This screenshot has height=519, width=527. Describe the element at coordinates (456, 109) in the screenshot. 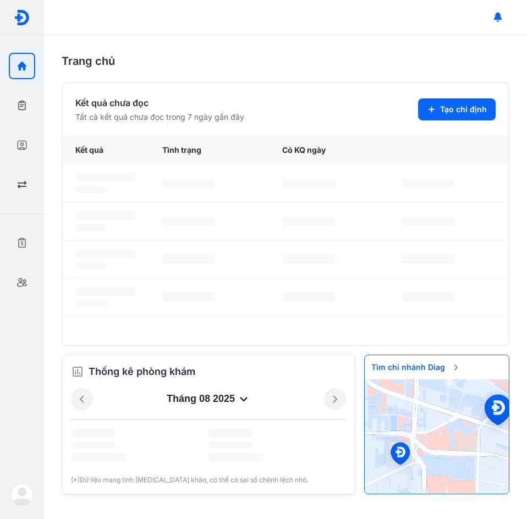

I see `button: Tạo chỉ định` at that location.